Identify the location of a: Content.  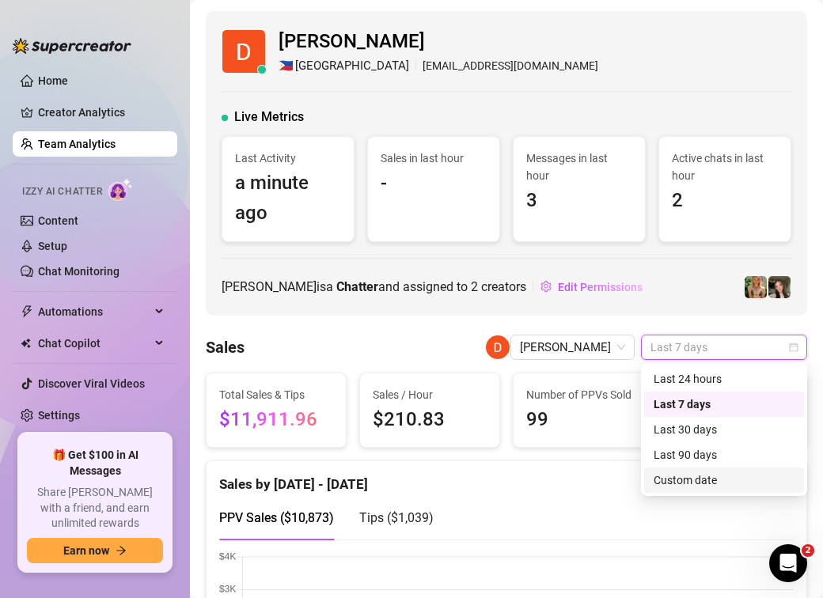
(58, 221).